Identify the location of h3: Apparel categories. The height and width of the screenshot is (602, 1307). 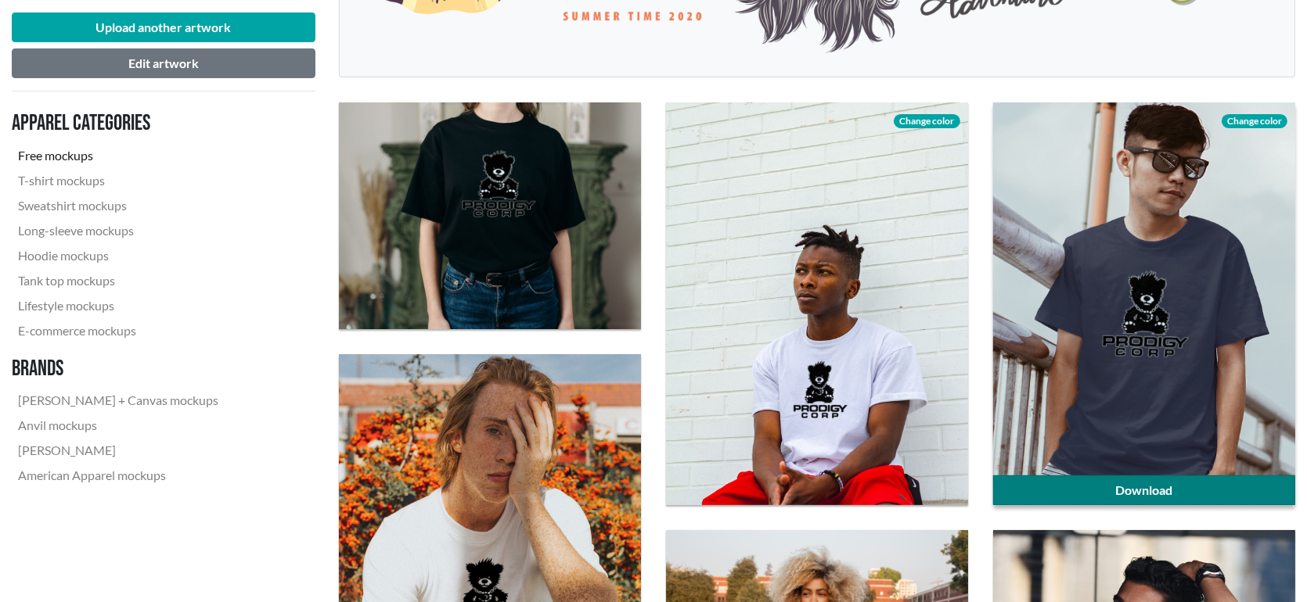
(118, 124).